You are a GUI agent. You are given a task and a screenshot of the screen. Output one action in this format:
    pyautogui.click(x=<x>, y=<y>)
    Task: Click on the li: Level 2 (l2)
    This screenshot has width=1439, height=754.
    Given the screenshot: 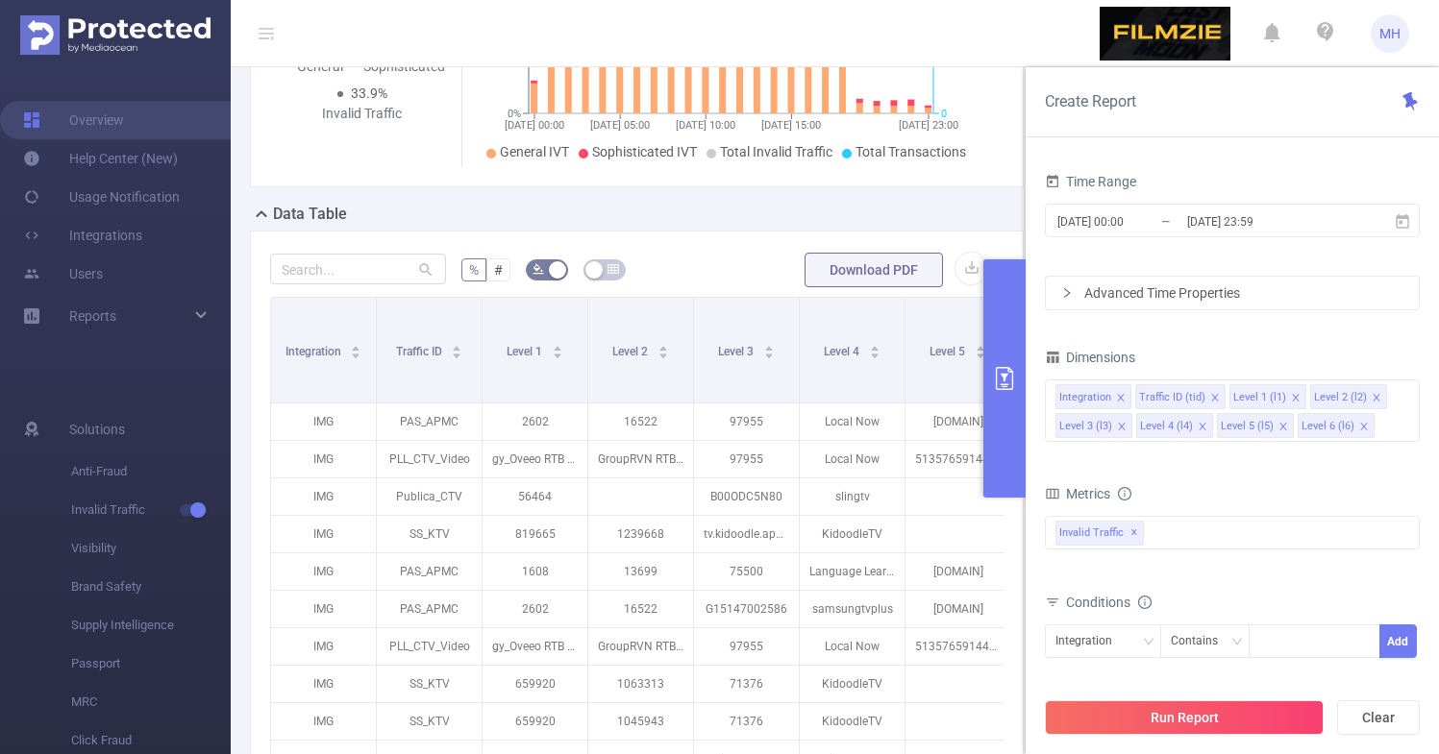 What is the action you would take?
    pyautogui.click(x=1348, y=397)
    